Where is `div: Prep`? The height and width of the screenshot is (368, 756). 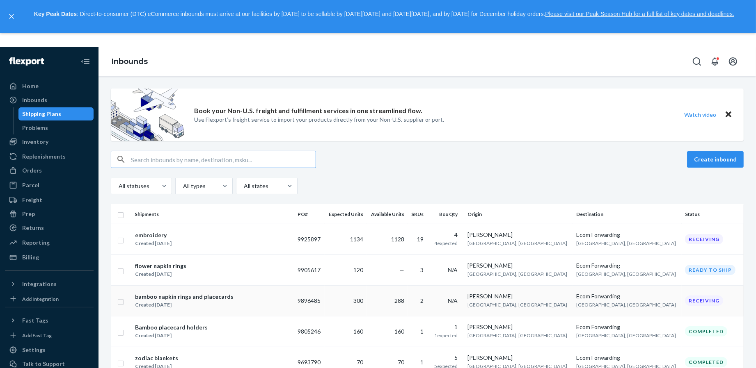 div: Prep is located at coordinates (28, 214).